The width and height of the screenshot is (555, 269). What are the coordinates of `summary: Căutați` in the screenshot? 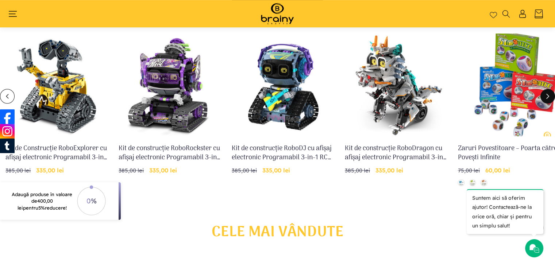 It's located at (506, 14).